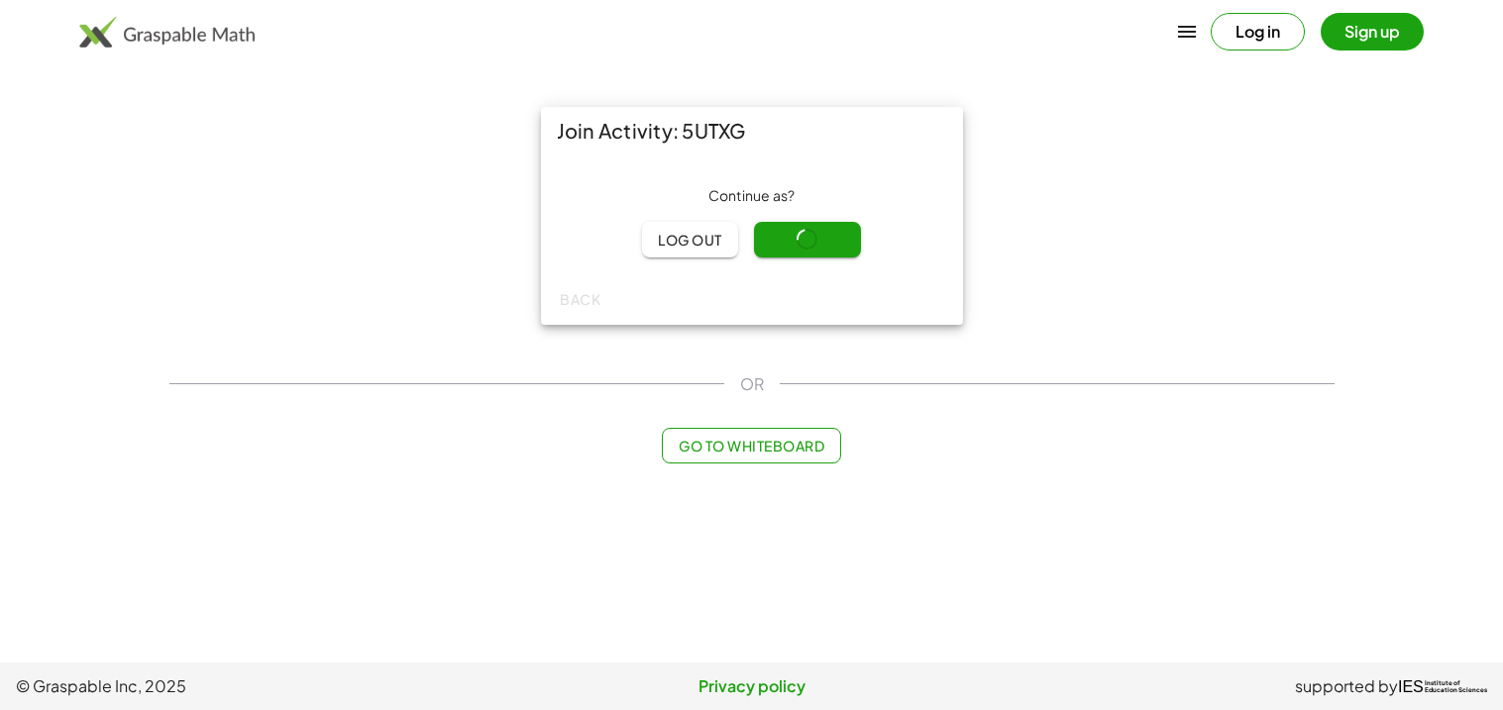  What do you see at coordinates (1442, 686) in the screenshot?
I see `a: IESInstitute ofEducation Sciences` at bounding box center [1442, 686].